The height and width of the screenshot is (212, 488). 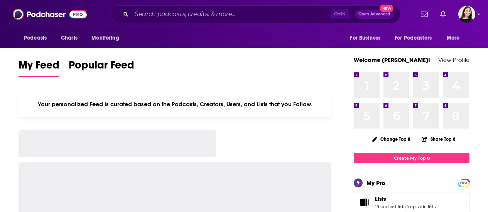 I want to click on a: Podchaser - Follow, Share and Rate Podcasts, so click(x=50, y=14).